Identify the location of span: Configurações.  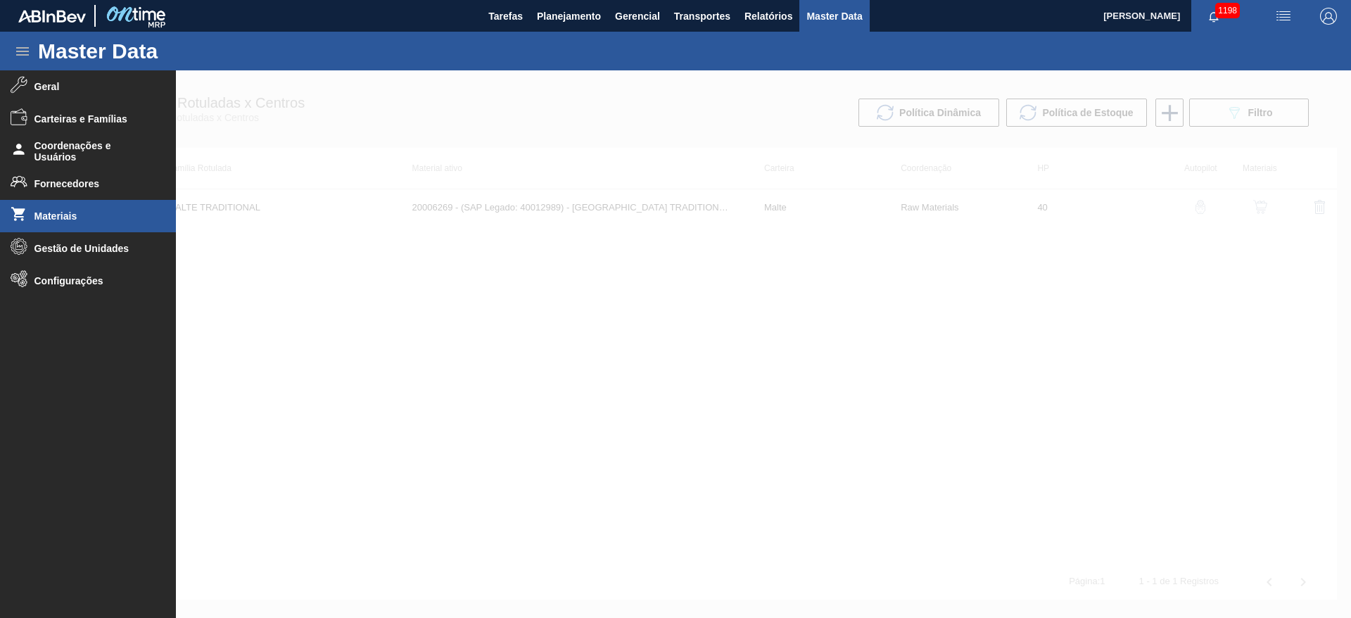
(92, 281).